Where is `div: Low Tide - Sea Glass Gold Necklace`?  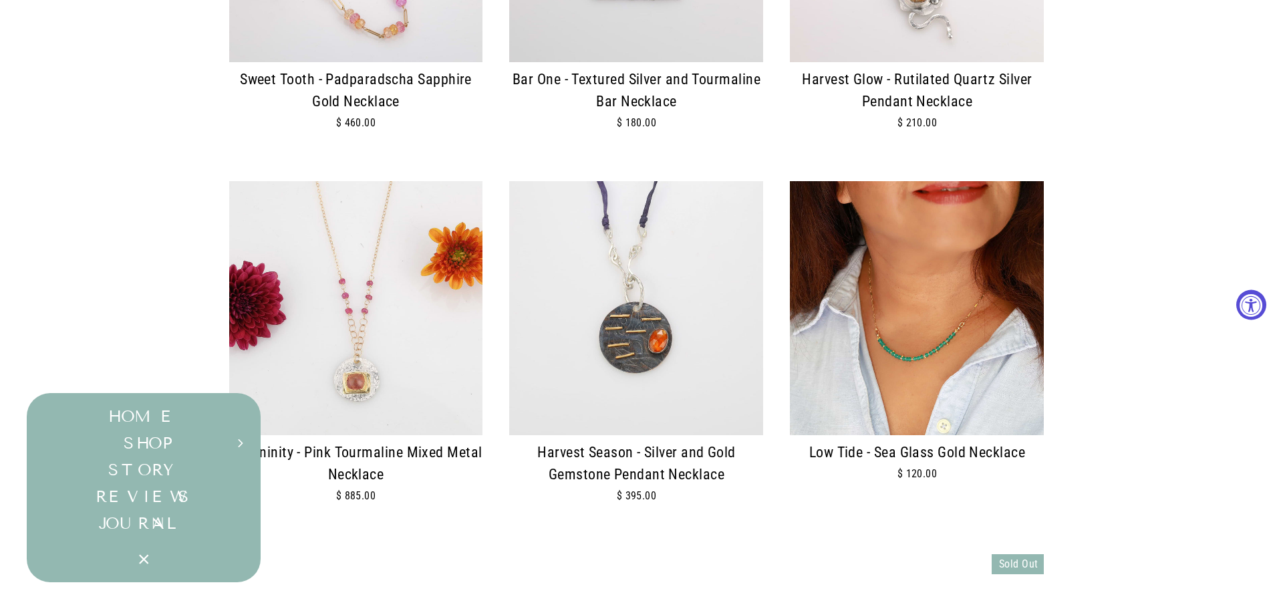
div: Low Tide - Sea Glass Gold Necklace is located at coordinates (917, 452).